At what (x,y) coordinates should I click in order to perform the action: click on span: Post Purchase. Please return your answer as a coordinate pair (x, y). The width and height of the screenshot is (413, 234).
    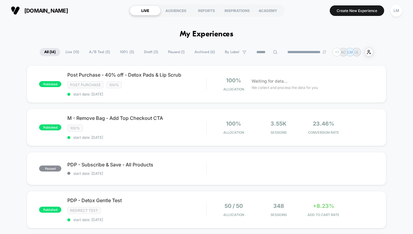
    Looking at the image, I should click on (85, 85).